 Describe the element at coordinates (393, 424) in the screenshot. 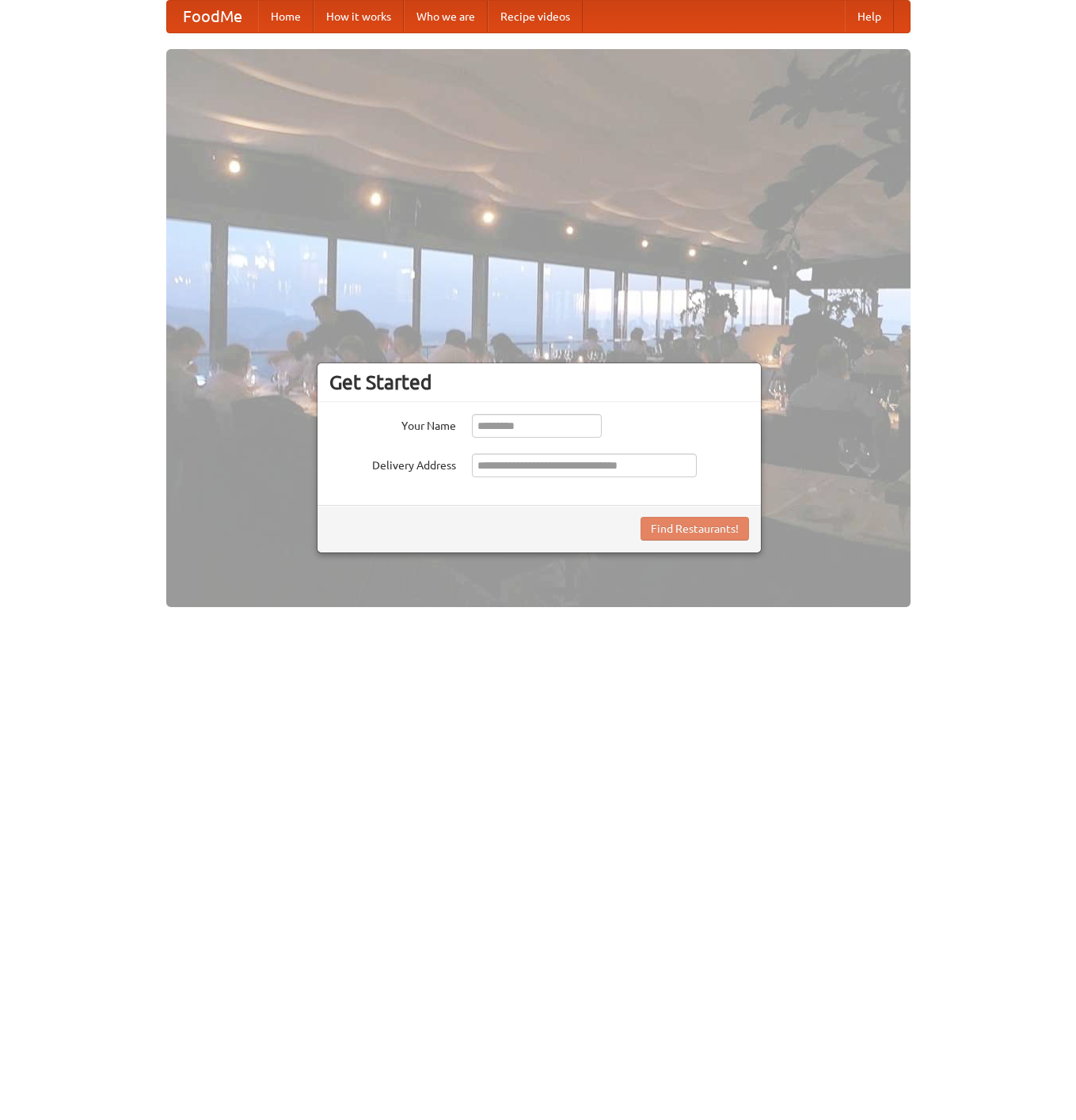

I see `label: Your Name` at that location.